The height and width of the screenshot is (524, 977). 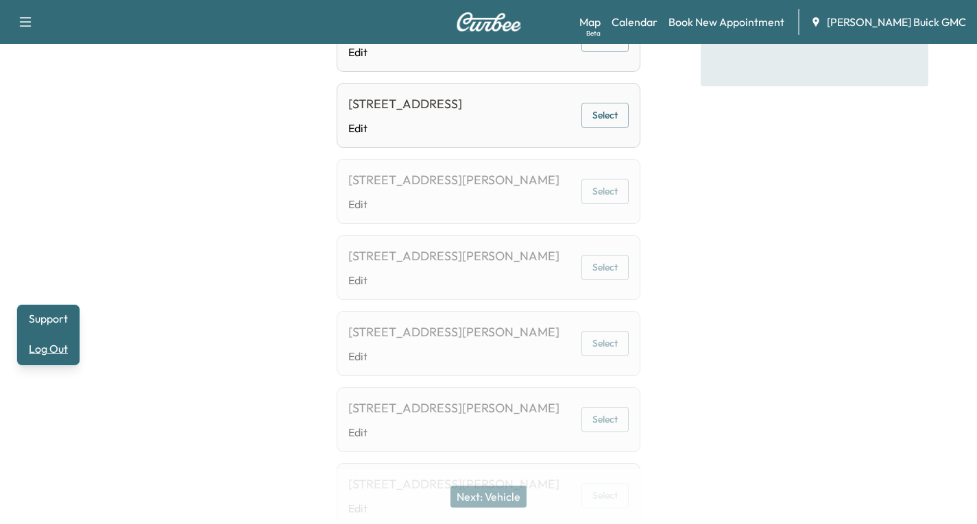 What do you see at coordinates (634, 22) in the screenshot?
I see `a: Calendar` at bounding box center [634, 22].